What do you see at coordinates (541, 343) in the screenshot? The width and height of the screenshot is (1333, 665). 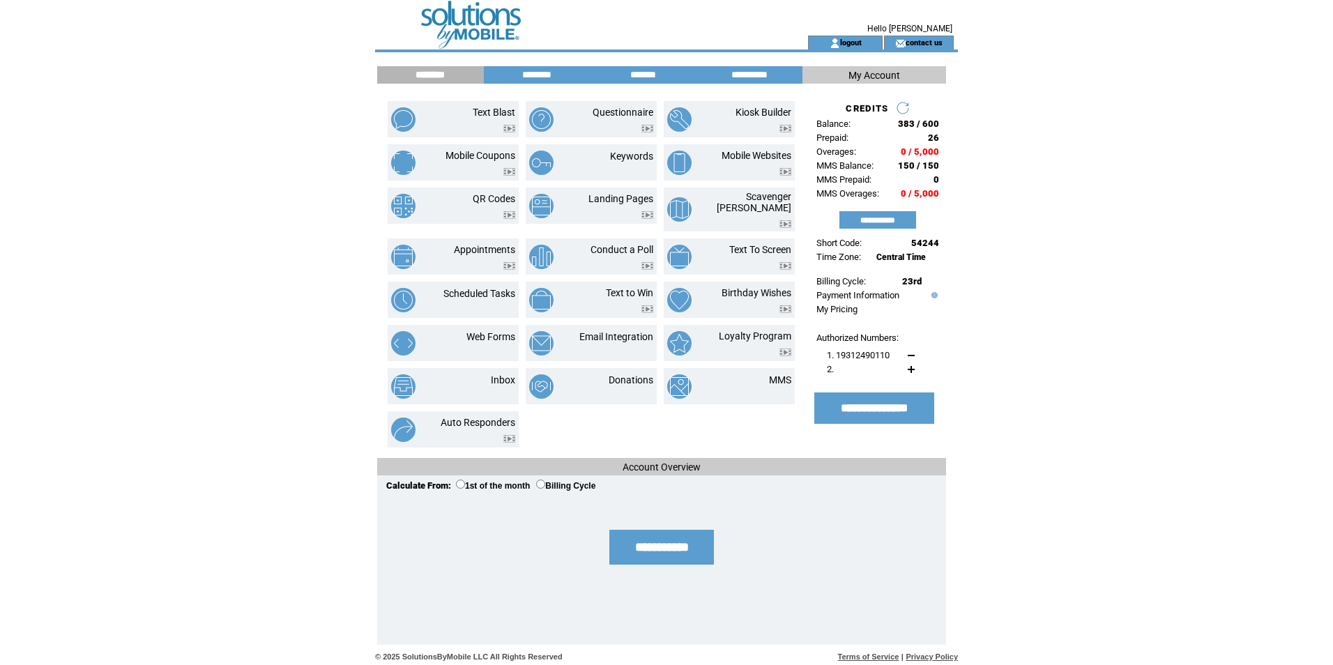 I see `img: email-integration.png` at bounding box center [541, 343].